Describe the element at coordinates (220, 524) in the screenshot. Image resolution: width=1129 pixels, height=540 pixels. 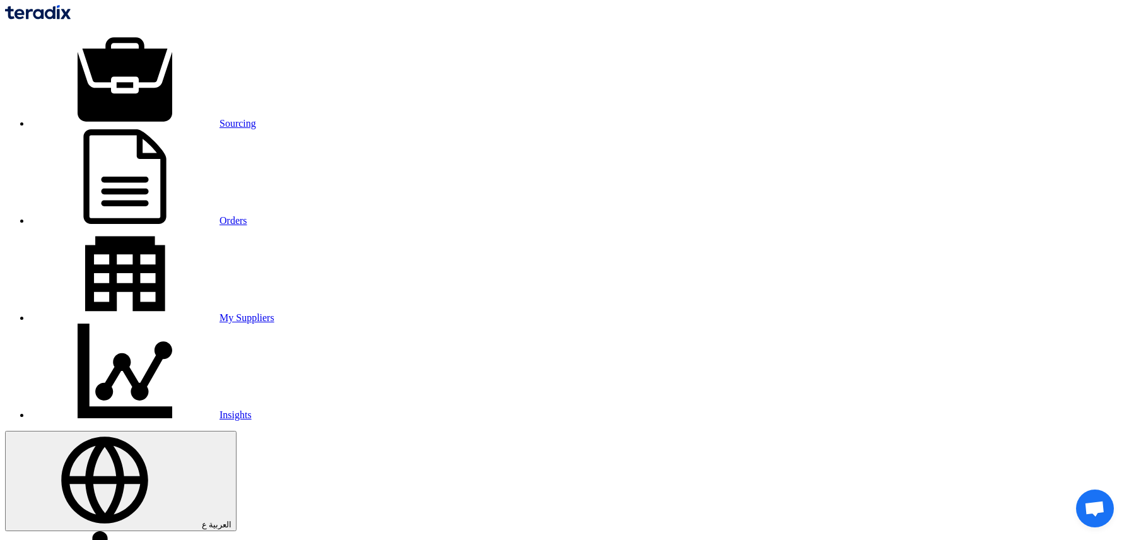
I see `span: العربية` at that location.